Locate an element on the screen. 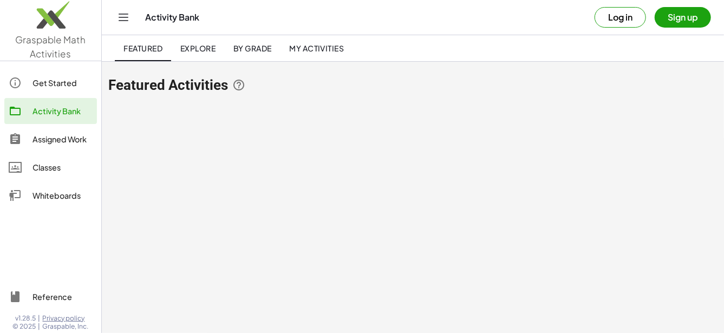 This screenshot has height=333, width=724. span: Featured is located at coordinates (143, 48).